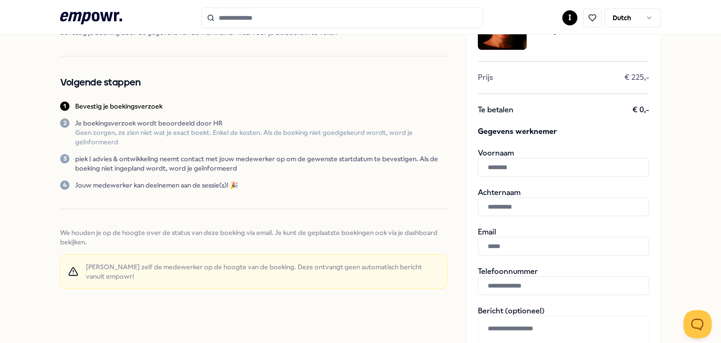 The image size is (721, 343). Describe the element at coordinates (156, 185) in the screenshot. I see `p: Jouw medewerker kan deelnemen aan de sessie(s)! 🎉` at that location.